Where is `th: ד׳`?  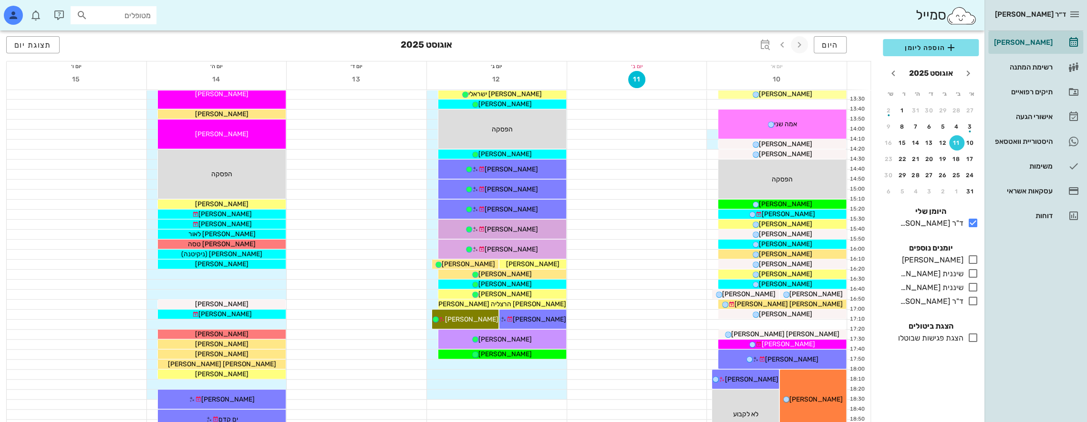
th: ד׳ is located at coordinates (930, 94).